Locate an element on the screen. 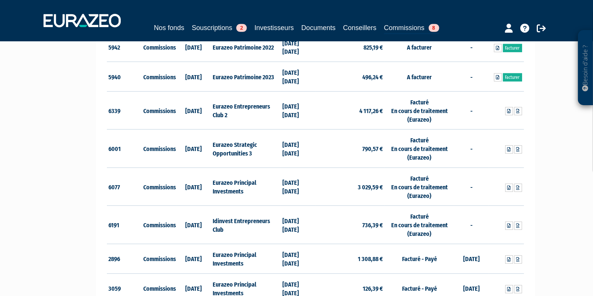 This screenshot has width=593, height=296. td: 5942 is located at coordinates (124, 47).